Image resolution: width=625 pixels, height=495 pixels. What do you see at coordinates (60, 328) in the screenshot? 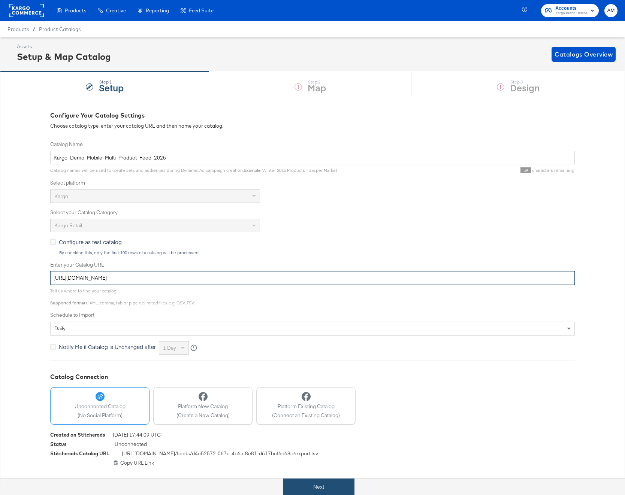
I see `span: daily` at bounding box center [60, 328].